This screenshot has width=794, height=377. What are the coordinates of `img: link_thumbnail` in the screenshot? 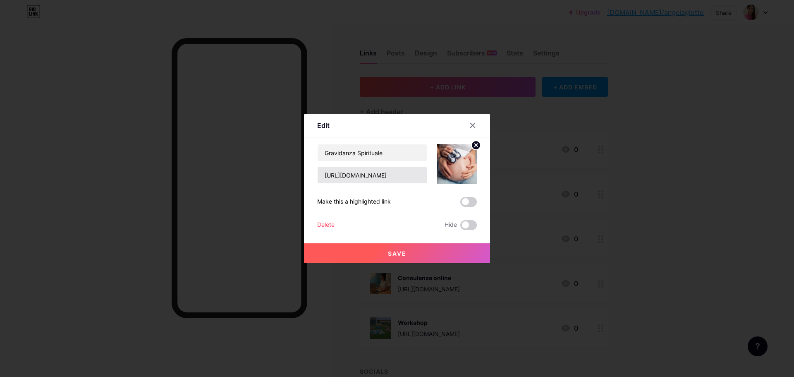 It's located at (457, 164).